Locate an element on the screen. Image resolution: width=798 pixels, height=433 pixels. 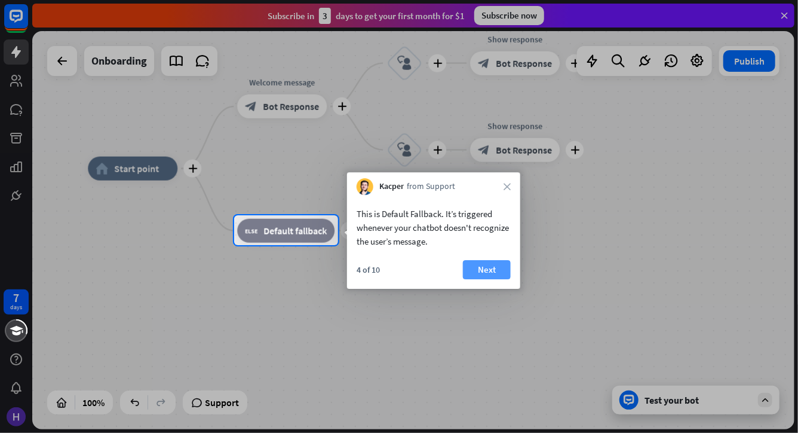
i: close is located at coordinates (507, 186).